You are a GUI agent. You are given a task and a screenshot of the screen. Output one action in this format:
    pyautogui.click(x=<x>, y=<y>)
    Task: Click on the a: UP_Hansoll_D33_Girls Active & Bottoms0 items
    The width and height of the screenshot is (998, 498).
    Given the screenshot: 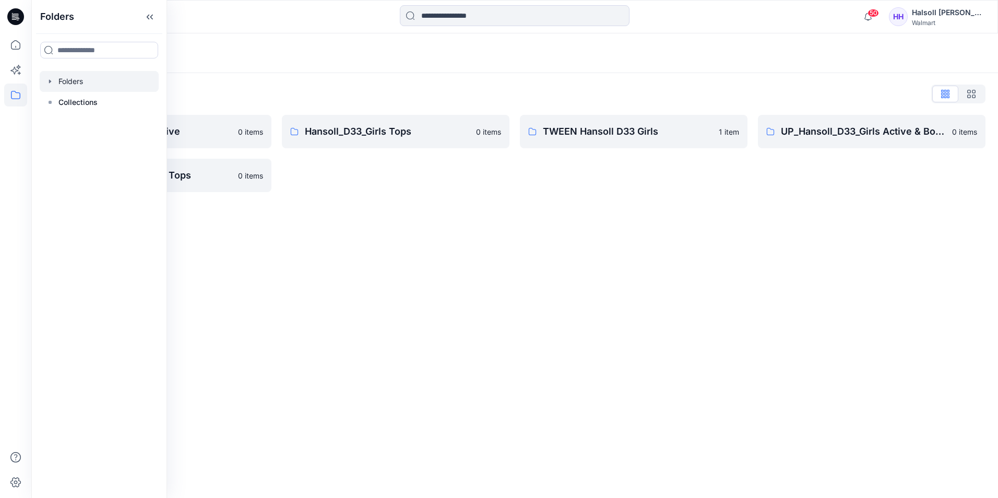 What is the action you would take?
    pyautogui.click(x=872, y=132)
    